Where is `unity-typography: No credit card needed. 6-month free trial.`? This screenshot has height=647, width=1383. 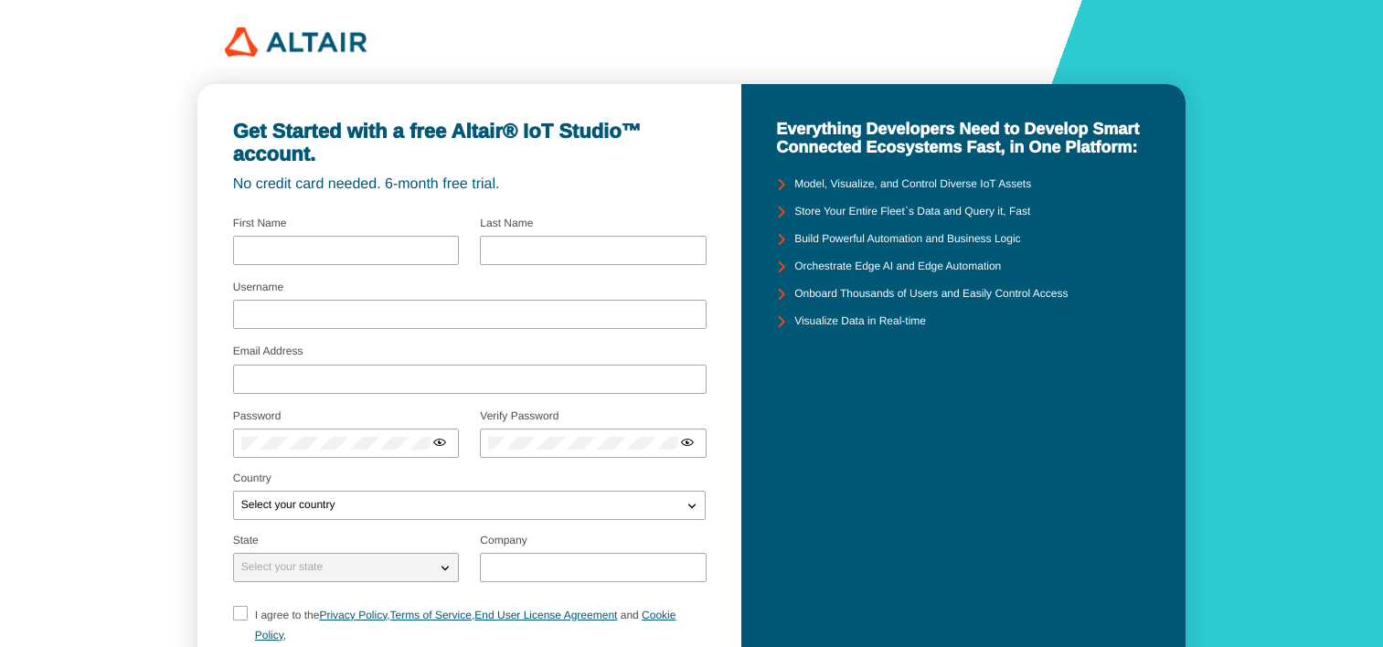 unity-typography: No credit card needed. 6-month free trial. is located at coordinates (469, 185).